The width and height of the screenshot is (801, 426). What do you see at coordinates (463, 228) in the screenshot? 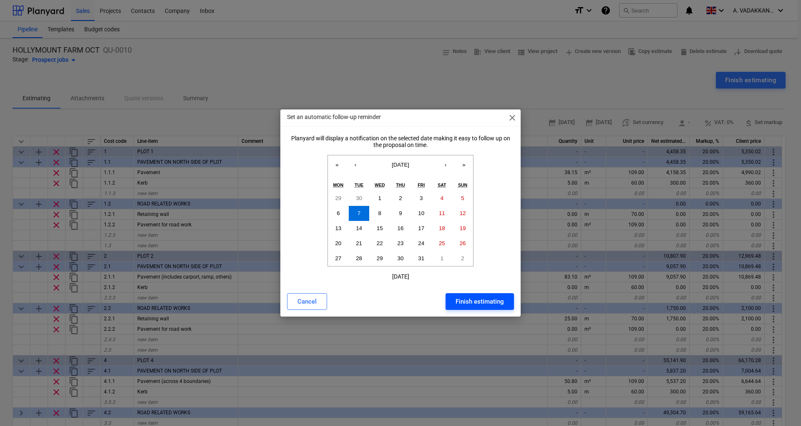
I see `abbr: October 19, 2025` at bounding box center [463, 228].